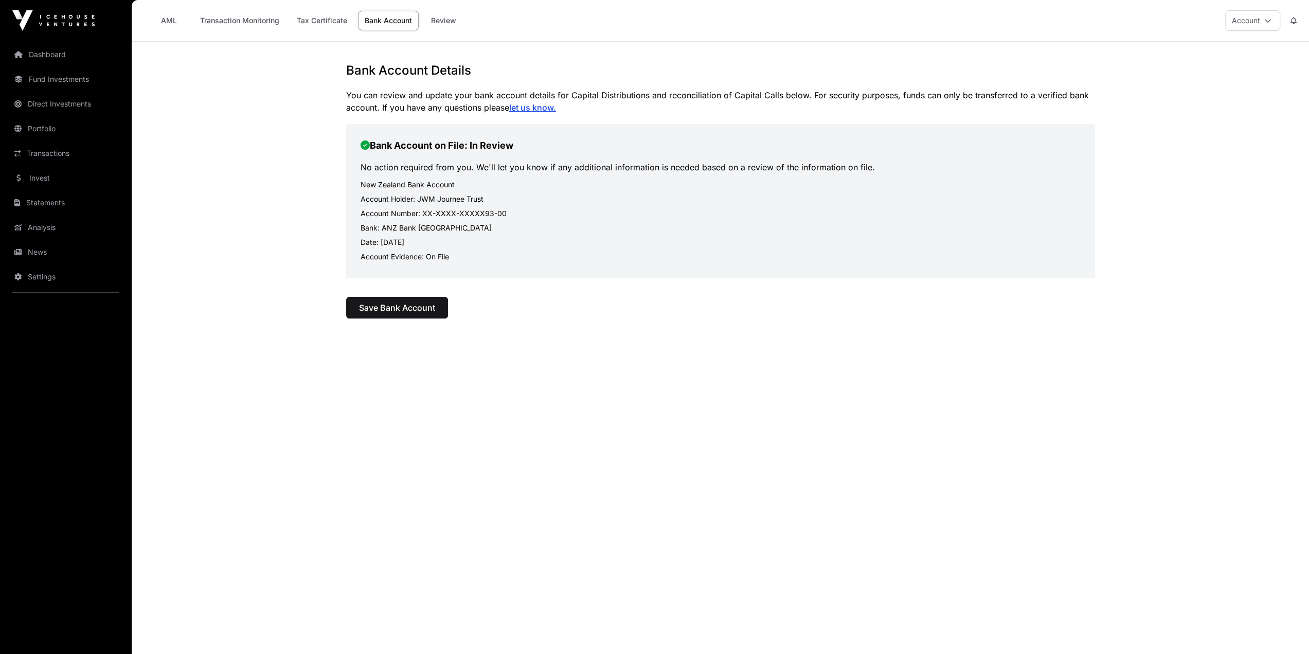 The image size is (1309, 654). I want to click on span: Save Bank Account, so click(397, 307).